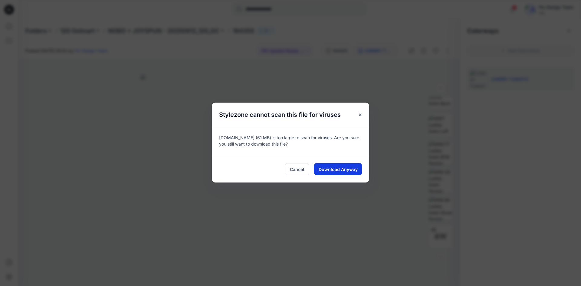 The width and height of the screenshot is (581, 286). I want to click on button: Close, so click(360, 115).